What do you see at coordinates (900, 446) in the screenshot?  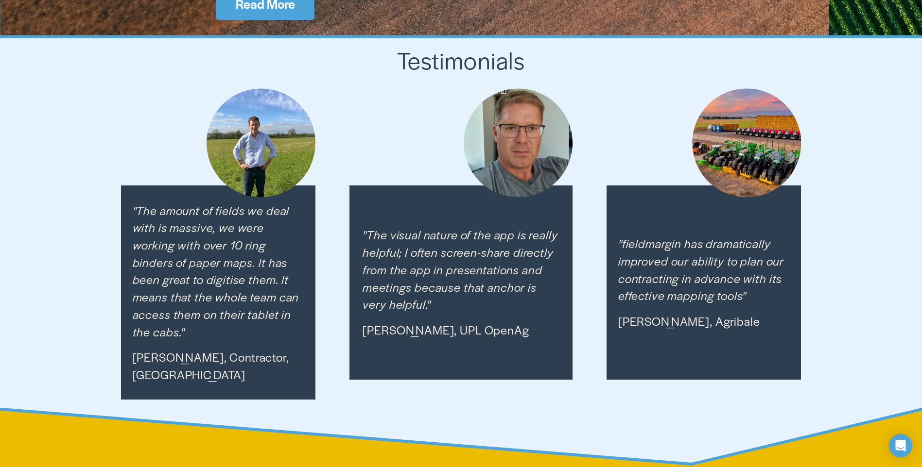 I see `div: Open Intercom Messenger` at bounding box center [900, 446].